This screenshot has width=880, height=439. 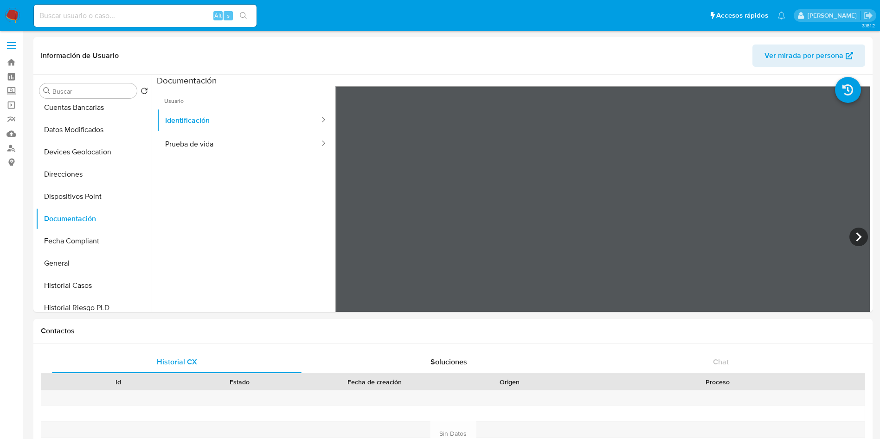 What do you see at coordinates (94, 241) in the screenshot?
I see `button: Fecha Compliant` at bounding box center [94, 241].